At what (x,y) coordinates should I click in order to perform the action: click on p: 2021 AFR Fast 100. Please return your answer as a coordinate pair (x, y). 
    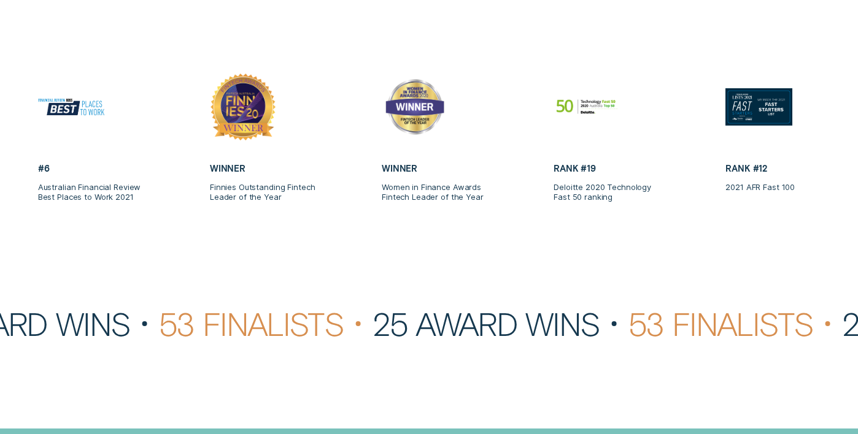
    Looking at the image, I should click on (779, 187).